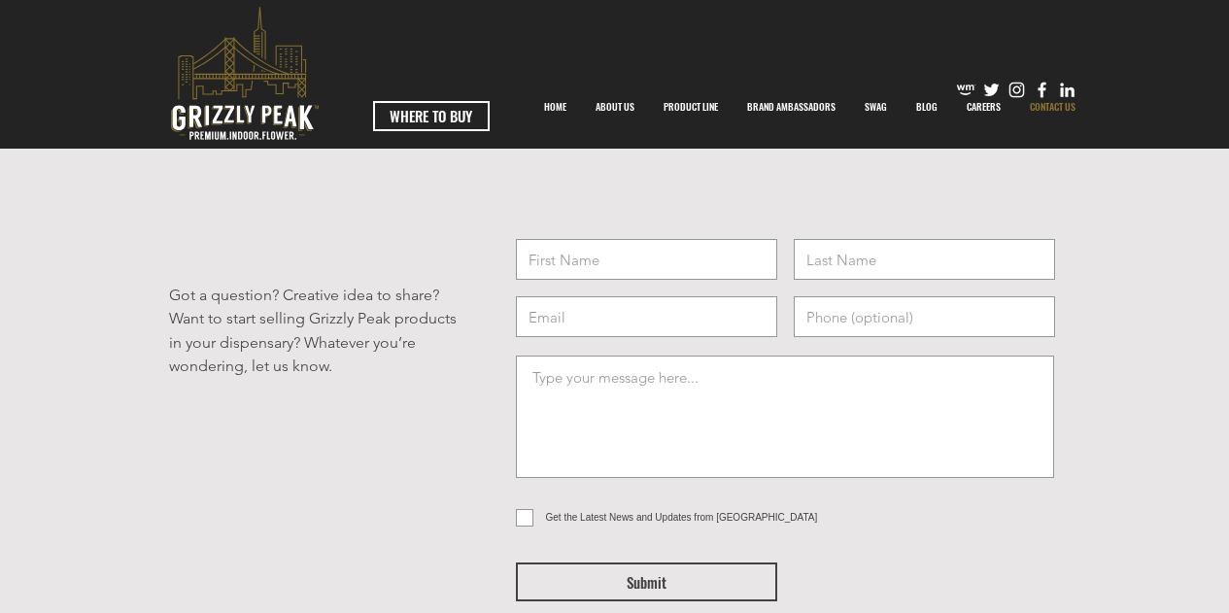 The image size is (1229, 613). What do you see at coordinates (646, 582) in the screenshot?
I see `button: Submit` at bounding box center [646, 582].